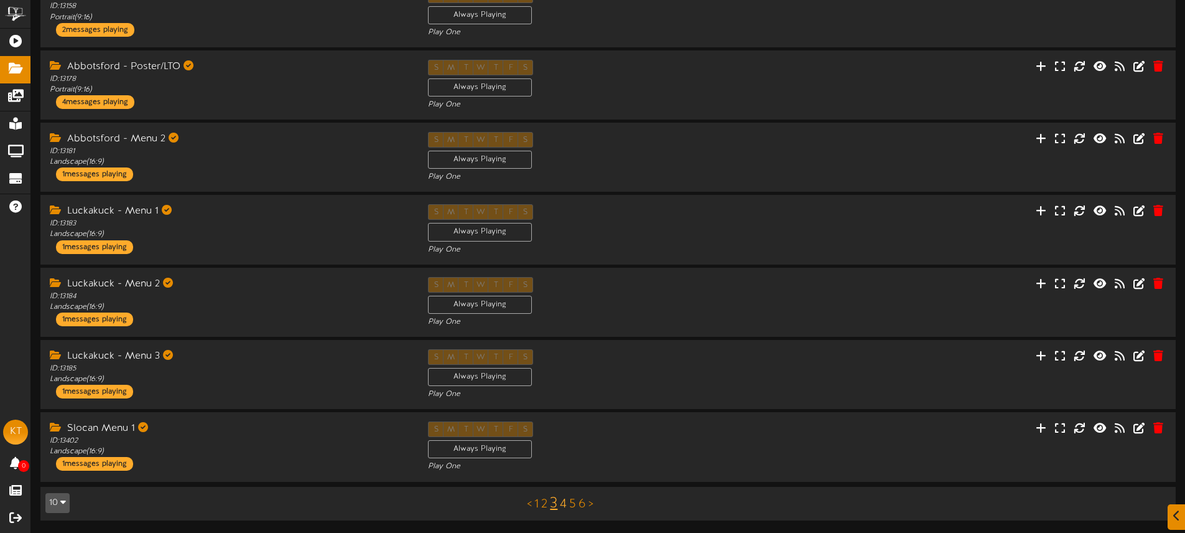  I want to click on div: Abbotsford - Poster/LTO, so click(230, 67).